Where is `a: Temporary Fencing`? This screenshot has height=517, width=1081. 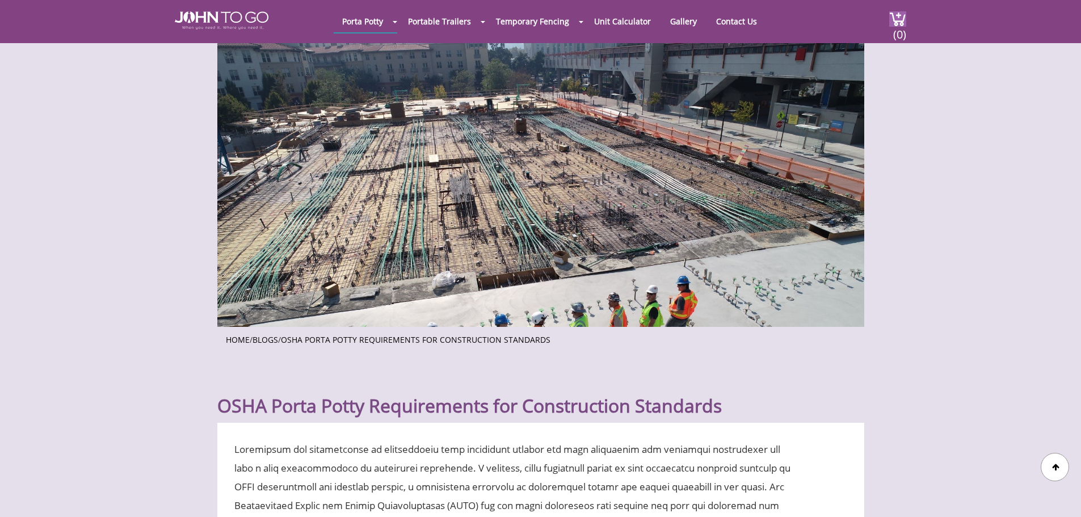 a: Temporary Fencing is located at coordinates (532, 21).